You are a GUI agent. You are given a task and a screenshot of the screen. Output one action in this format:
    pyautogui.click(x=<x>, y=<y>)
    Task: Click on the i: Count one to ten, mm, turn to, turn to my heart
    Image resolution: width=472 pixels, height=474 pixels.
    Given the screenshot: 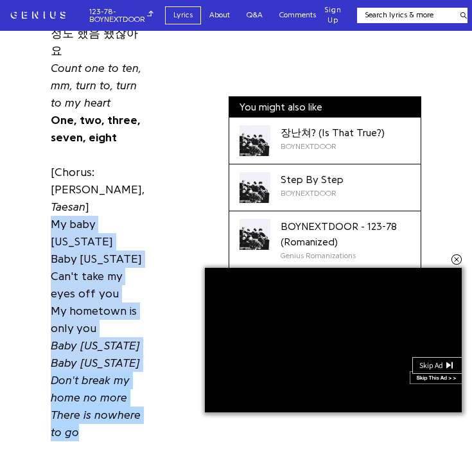 What is the action you would take?
    pyautogui.click(x=96, y=85)
    